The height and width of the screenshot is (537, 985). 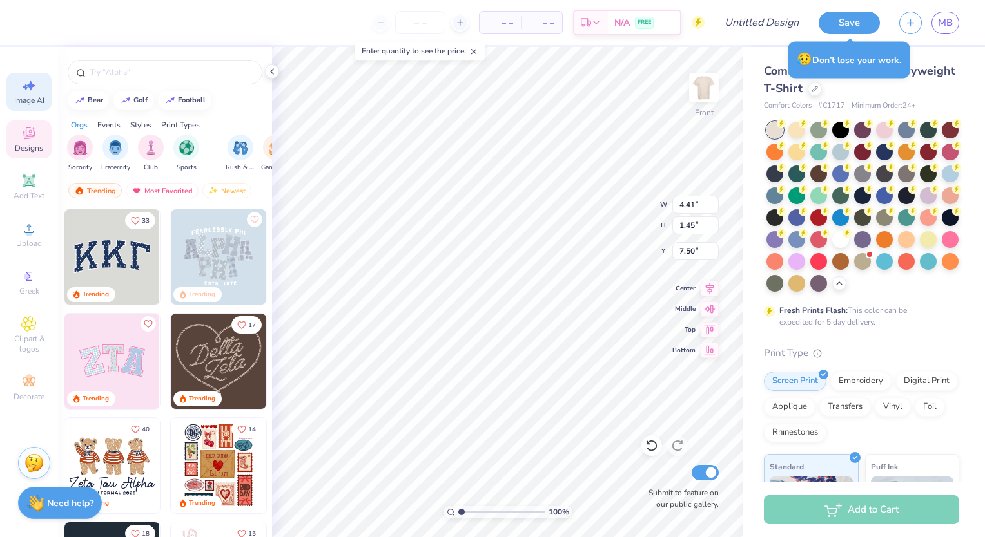 What do you see at coordinates (88, 101) in the screenshot?
I see `button: bear` at bounding box center [88, 101].